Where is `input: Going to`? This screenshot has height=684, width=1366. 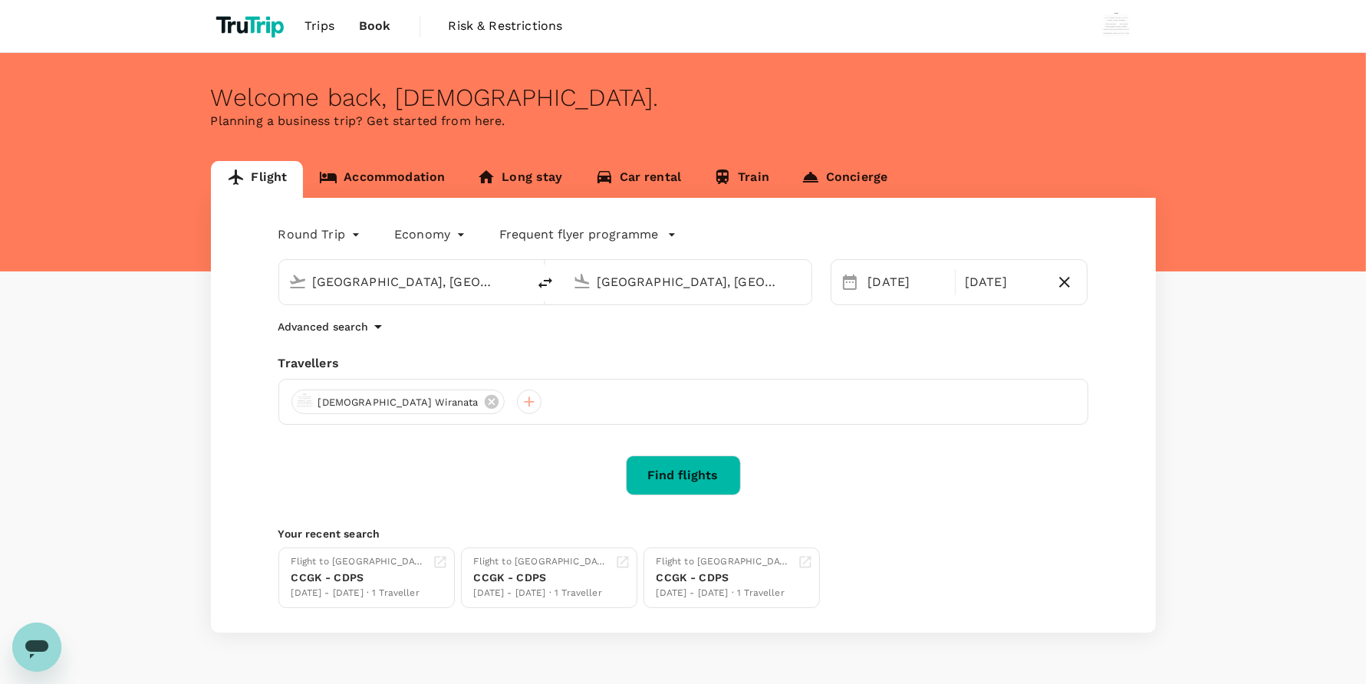 input: Going to is located at coordinates (688, 281).